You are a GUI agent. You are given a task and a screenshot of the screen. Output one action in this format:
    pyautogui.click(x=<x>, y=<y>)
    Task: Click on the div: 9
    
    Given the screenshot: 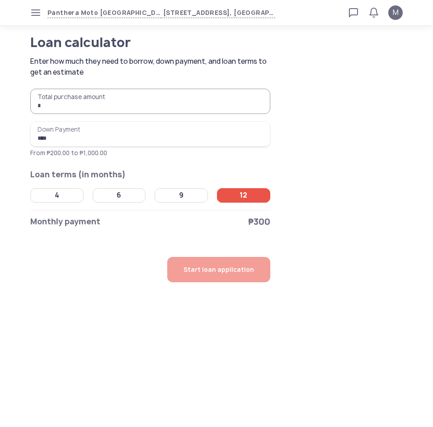 What is the action you would take?
    pyautogui.click(x=181, y=195)
    